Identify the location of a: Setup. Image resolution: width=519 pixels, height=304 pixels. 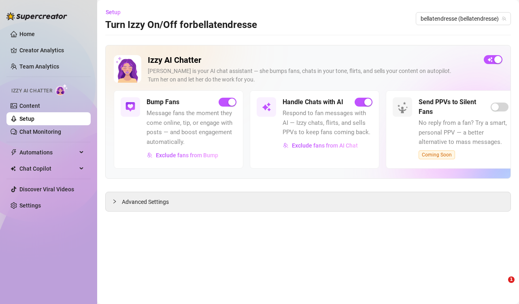
(27, 119).